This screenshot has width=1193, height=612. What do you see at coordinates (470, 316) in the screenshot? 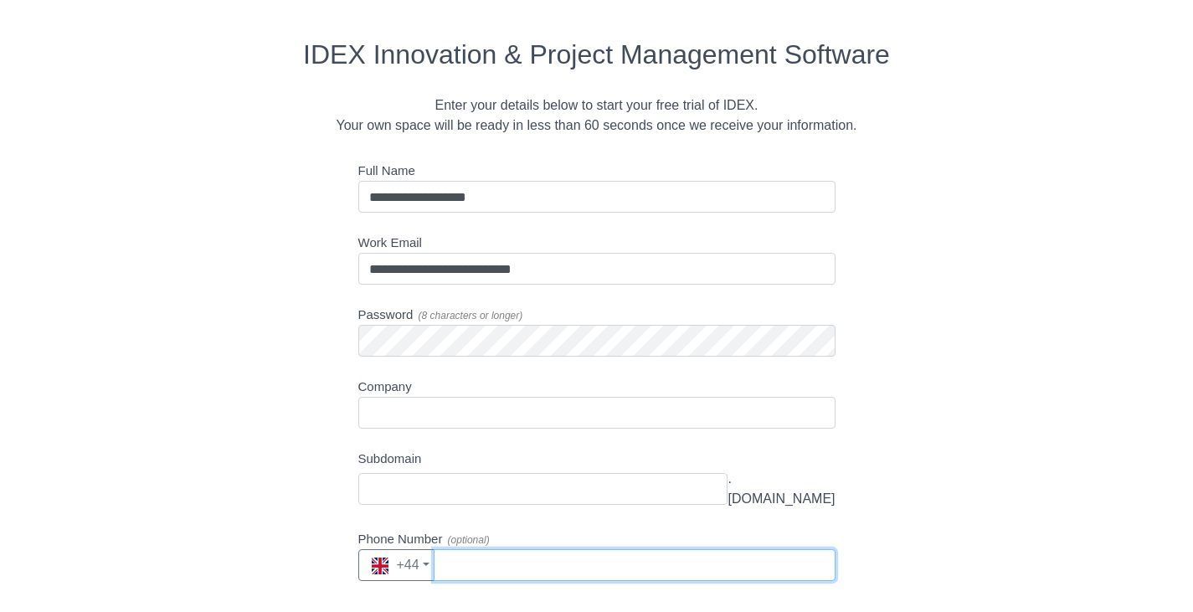
I see `span: ( 8 characters or longer )` at bounding box center [470, 316].